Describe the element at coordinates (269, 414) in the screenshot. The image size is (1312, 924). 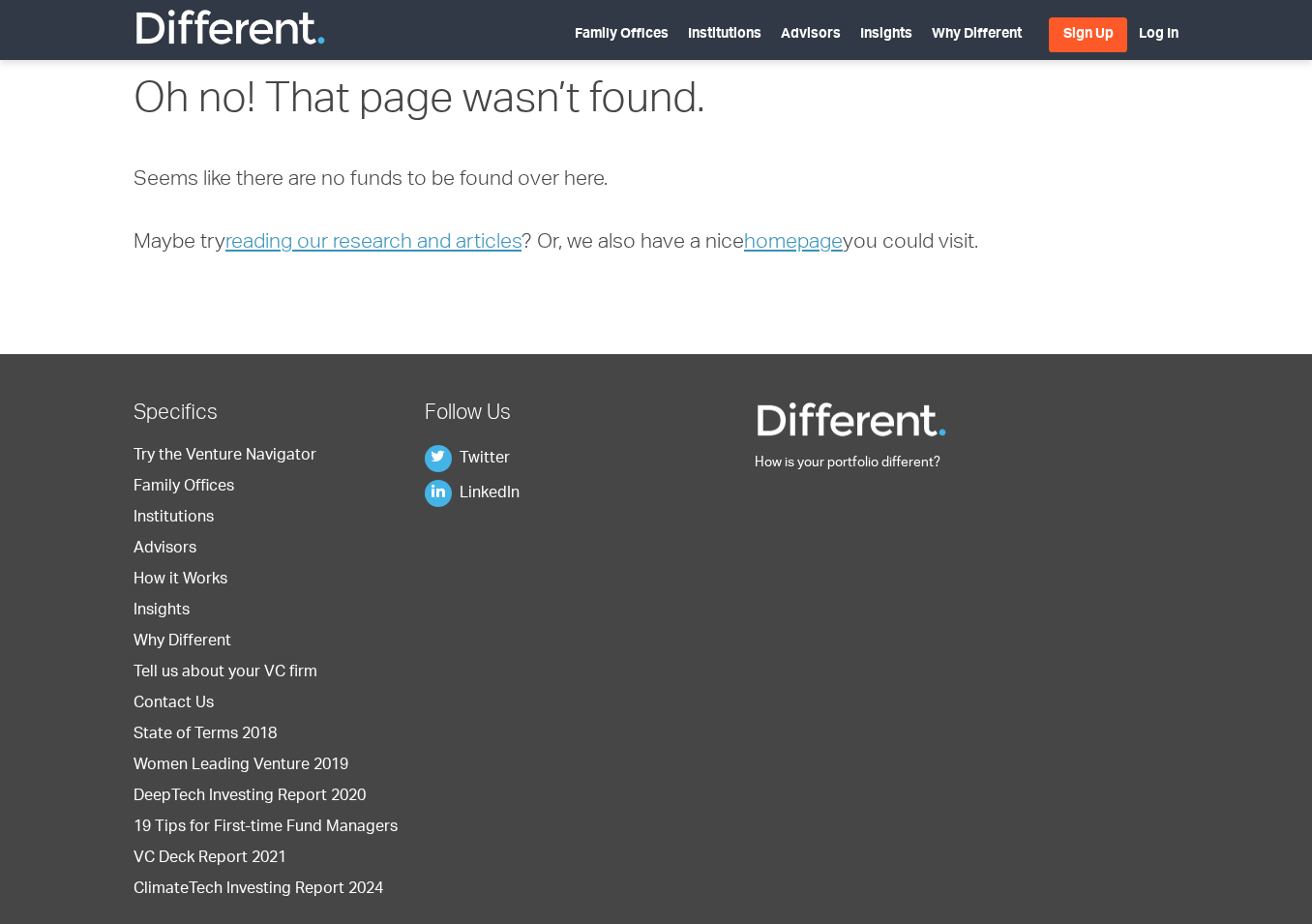
I see `h2: Specifics` at that location.